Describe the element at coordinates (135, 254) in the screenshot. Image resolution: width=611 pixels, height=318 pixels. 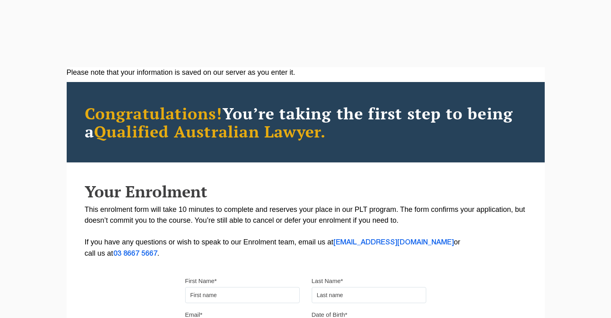
I see `a: 03 8667 5667` at that location.